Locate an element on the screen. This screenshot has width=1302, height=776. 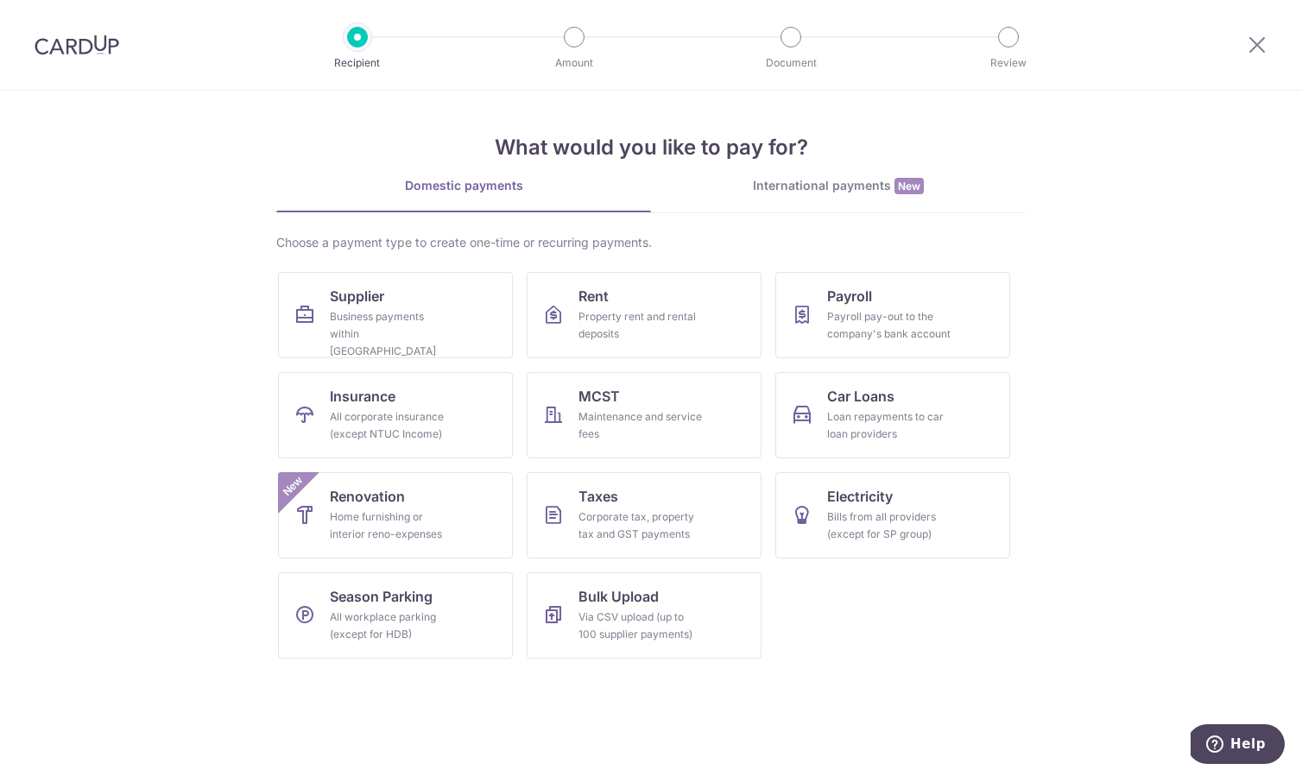
a: Season ParkingAll workplace parking (except for HDB) is located at coordinates (395, 616).